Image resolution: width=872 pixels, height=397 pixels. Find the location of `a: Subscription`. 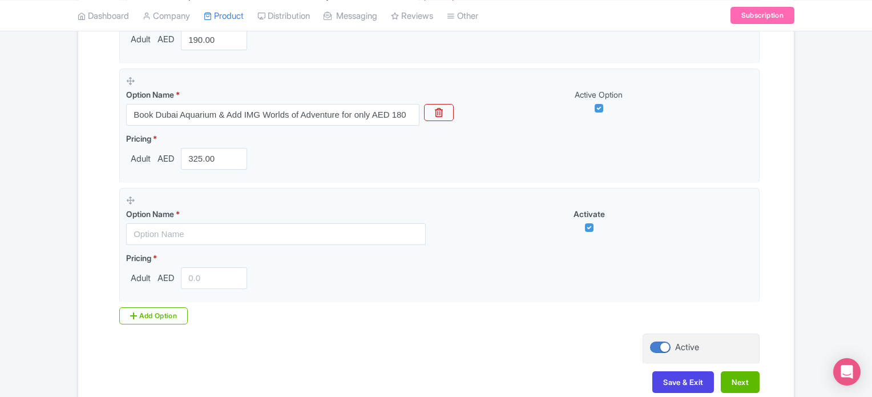

a: Subscription is located at coordinates (763, 15).